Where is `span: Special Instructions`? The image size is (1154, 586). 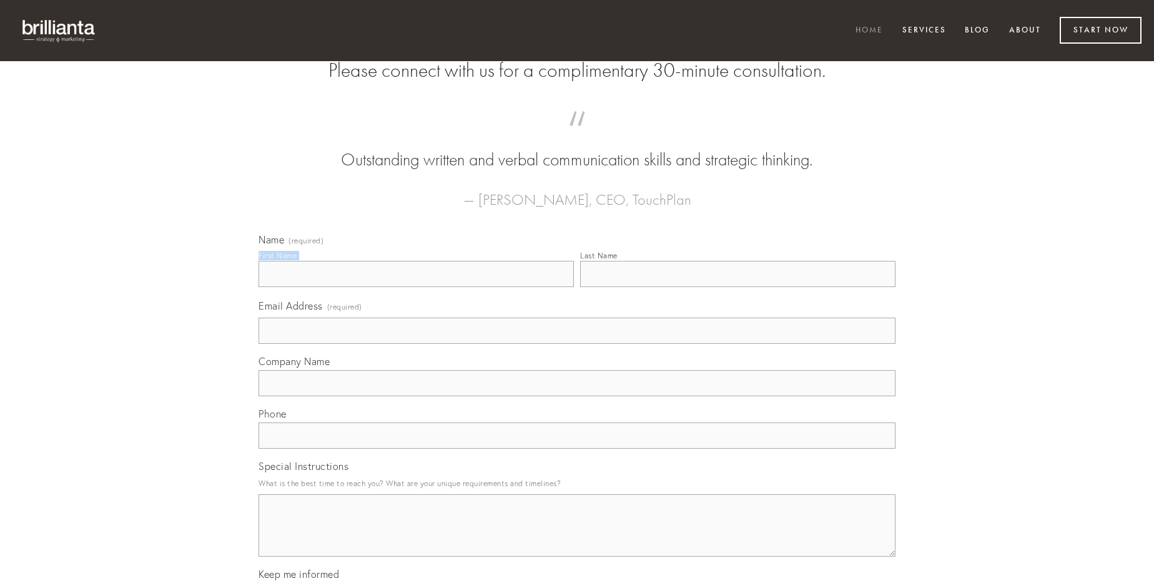 span: Special Instructions is located at coordinates (303, 466).